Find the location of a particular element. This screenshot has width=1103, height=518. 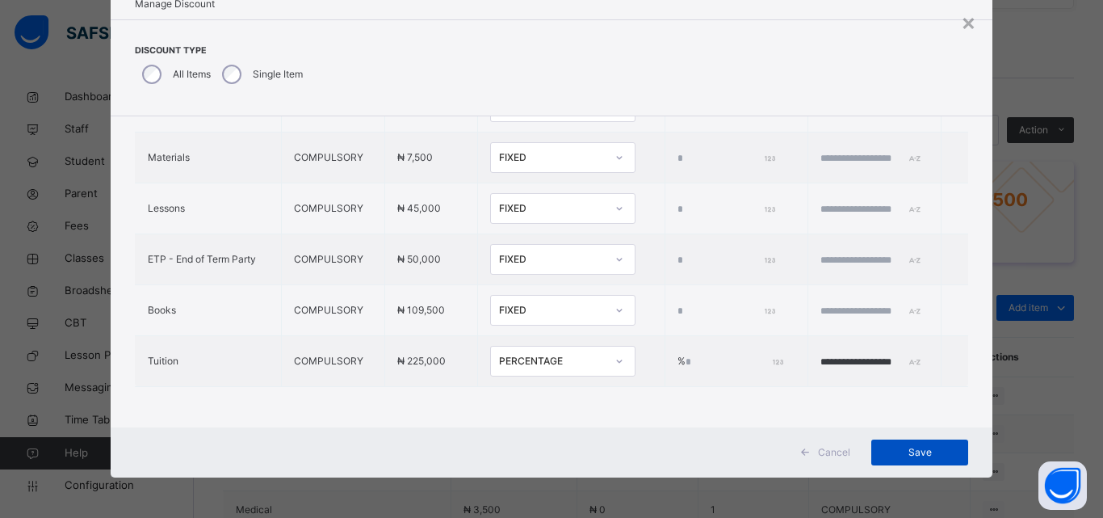

span: Discount Type is located at coordinates (220, 51).